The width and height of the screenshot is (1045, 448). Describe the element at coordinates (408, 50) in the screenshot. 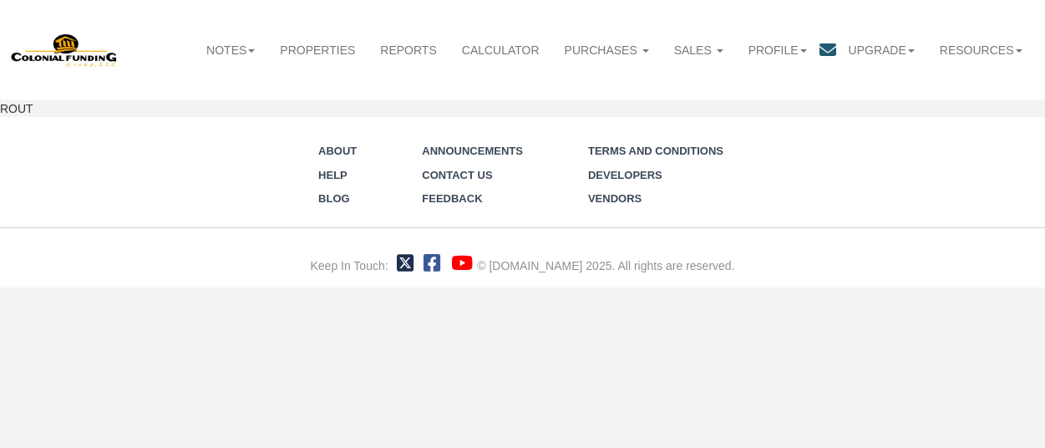

I see `a: Reports` at that location.